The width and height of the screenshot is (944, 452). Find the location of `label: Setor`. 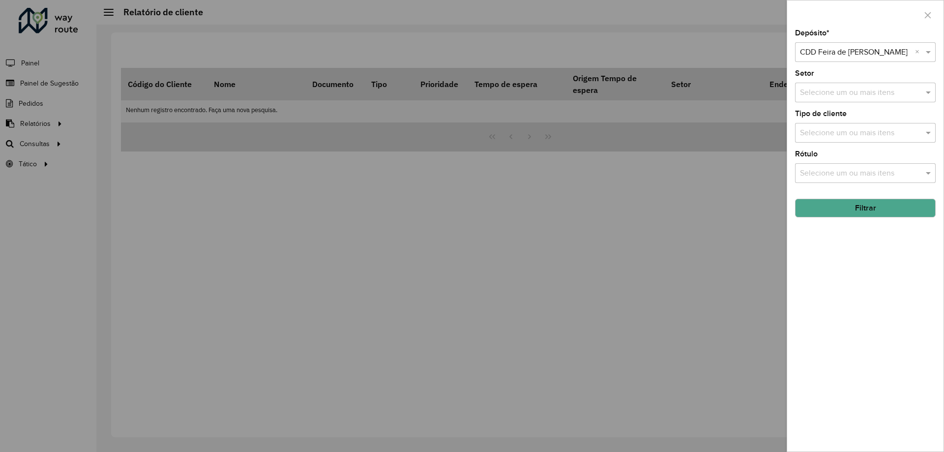

label: Setor is located at coordinates (804, 73).